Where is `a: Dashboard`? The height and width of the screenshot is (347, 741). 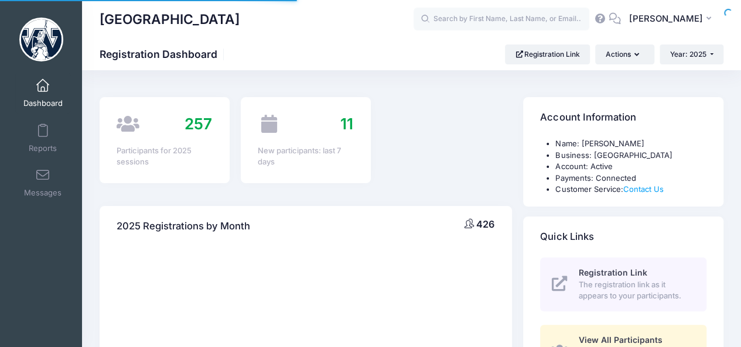
a: Dashboard is located at coordinates (43, 93).